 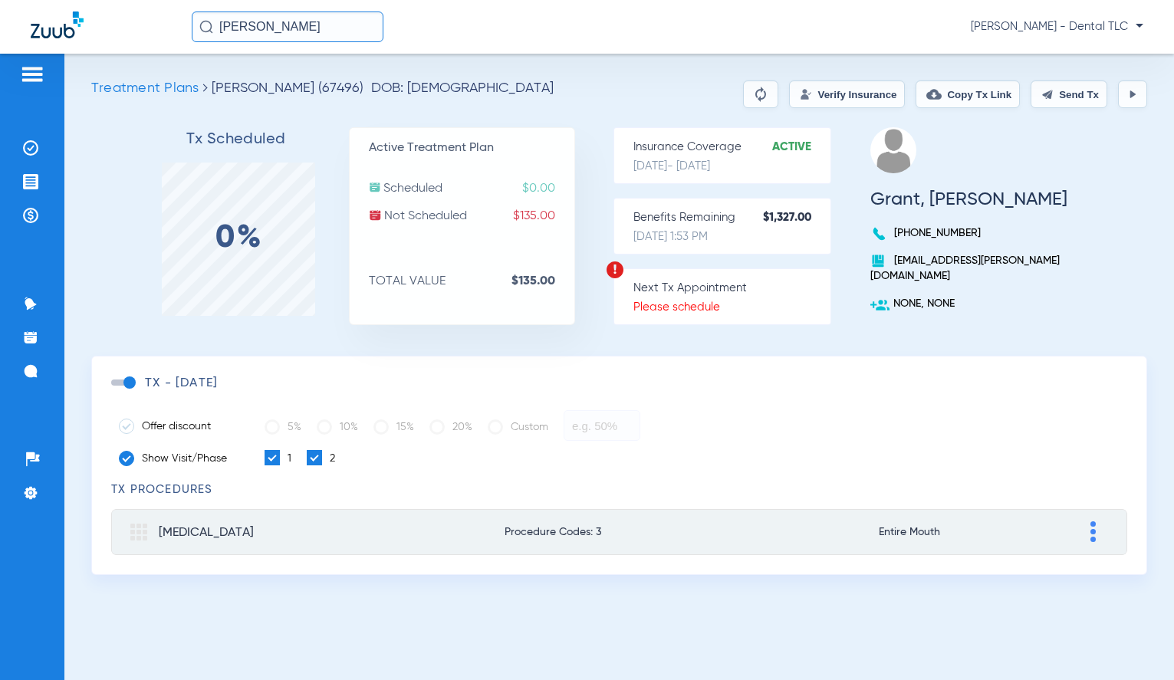 What do you see at coordinates (451, 427) in the screenshot?
I see `label: 20%` at bounding box center [451, 427].